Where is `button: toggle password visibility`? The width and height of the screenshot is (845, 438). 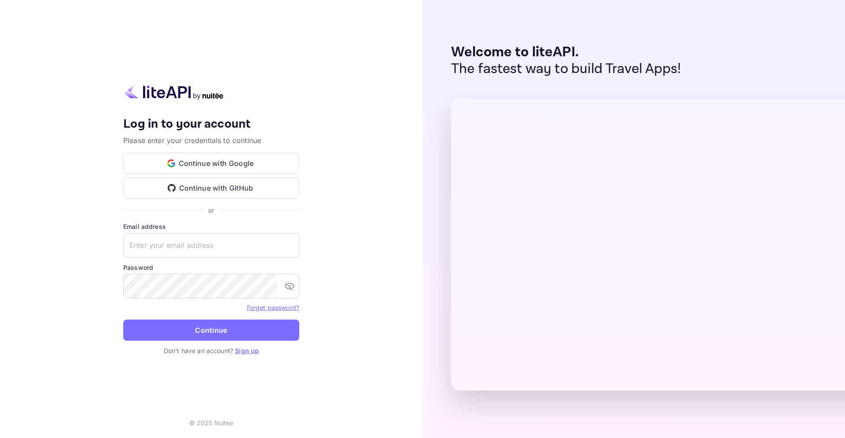
button: toggle password visibility is located at coordinates (290, 286).